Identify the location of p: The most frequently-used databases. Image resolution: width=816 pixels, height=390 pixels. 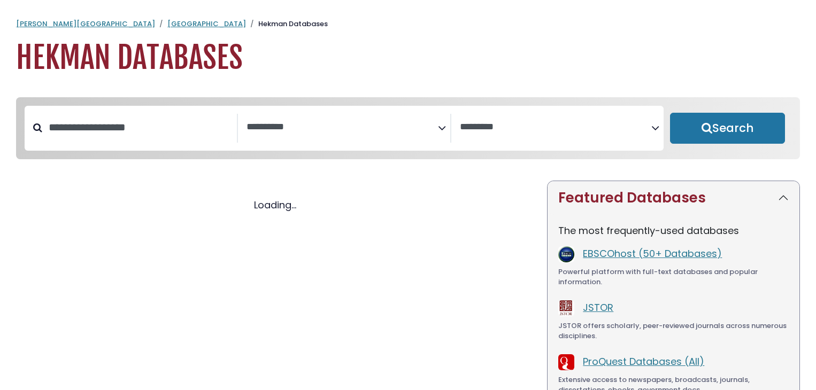
(673, 230).